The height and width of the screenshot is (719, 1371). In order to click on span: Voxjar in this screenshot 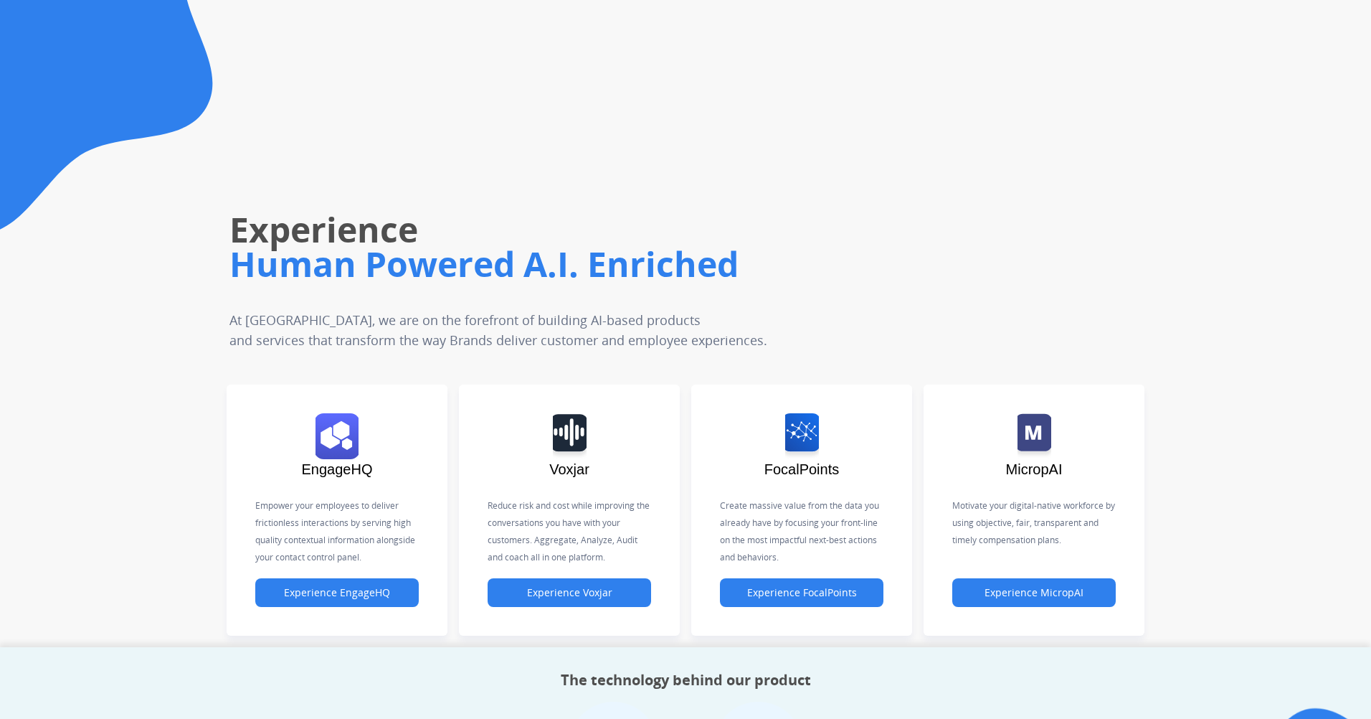, I will do `click(569, 469)`.